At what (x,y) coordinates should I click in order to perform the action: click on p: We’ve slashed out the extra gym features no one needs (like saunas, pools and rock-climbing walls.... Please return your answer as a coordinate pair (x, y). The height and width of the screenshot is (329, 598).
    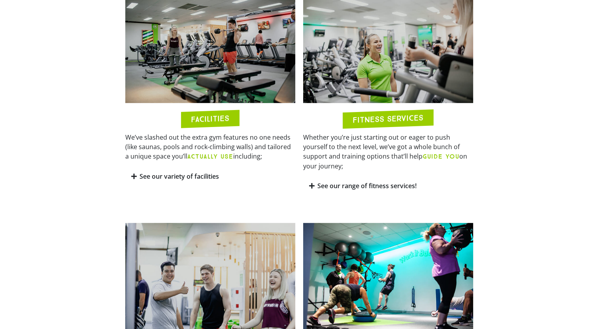
    Looking at the image, I should click on (210, 147).